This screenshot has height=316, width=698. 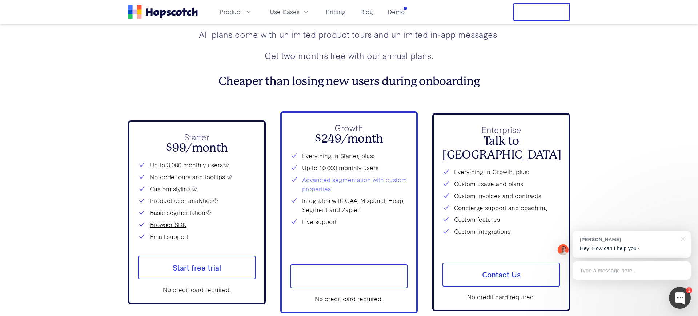 What do you see at coordinates (349, 205) in the screenshot?
I see `li: Integrates with GA4, Mixpanel, Heap, Segment and Zapier` at bounding box center [349, 205].